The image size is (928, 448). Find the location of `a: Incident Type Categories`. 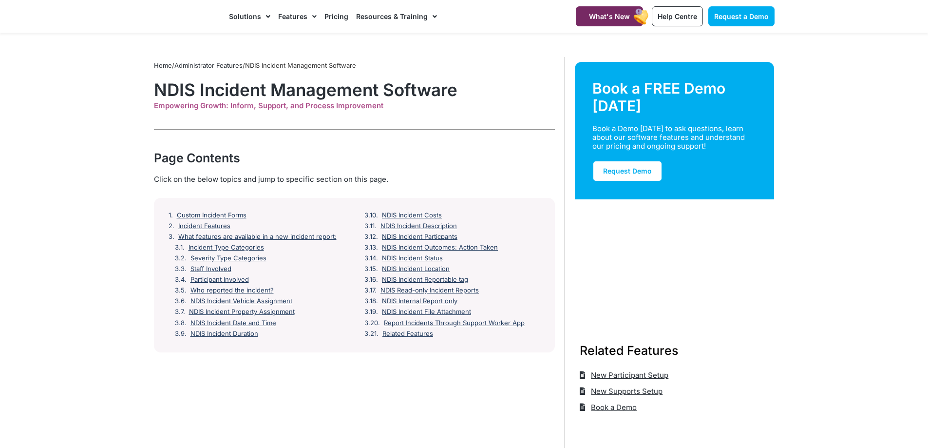

a: Incident Type Categories is located at coordinates (226, 248).